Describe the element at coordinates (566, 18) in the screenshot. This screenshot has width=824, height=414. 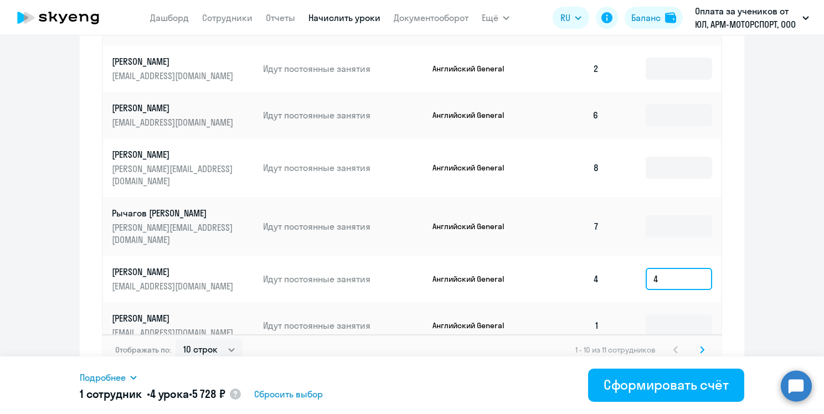
I see `span: RU` at that location.